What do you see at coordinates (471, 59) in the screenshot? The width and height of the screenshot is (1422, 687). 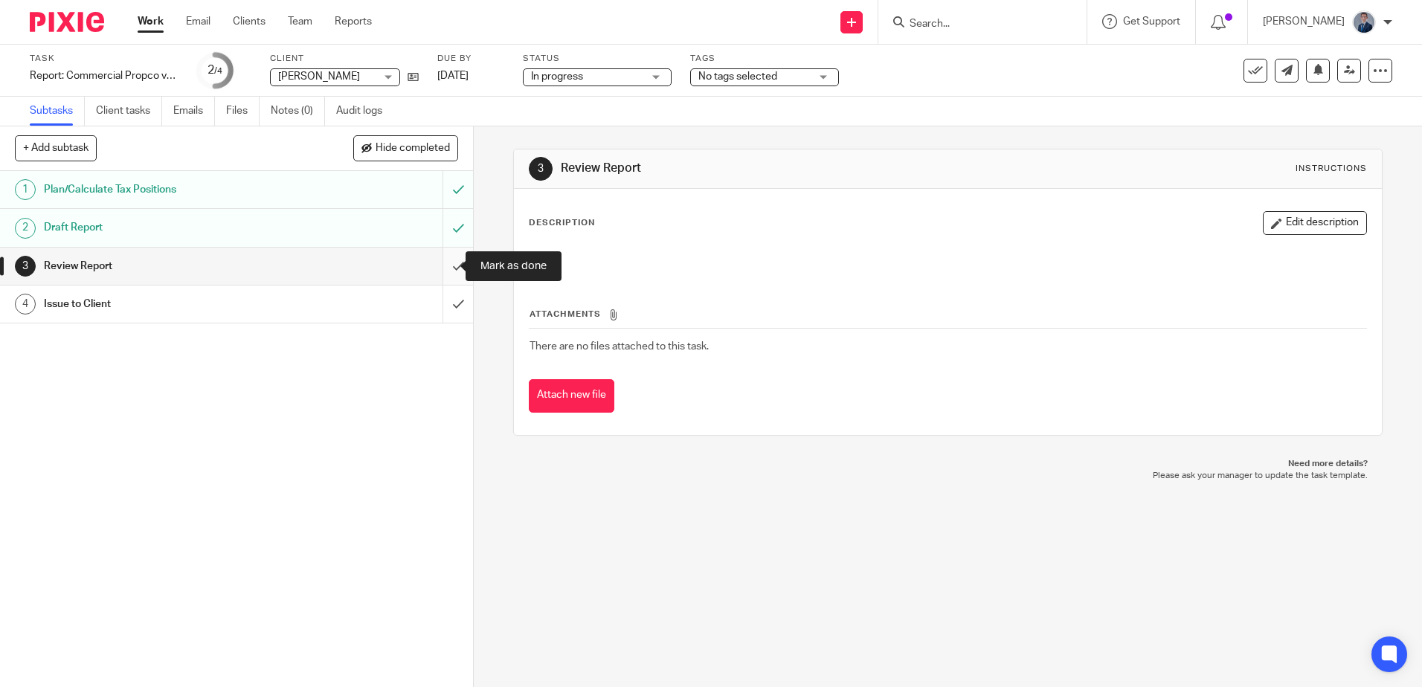 I see `label: Due by` at bounding box center [471, 59].